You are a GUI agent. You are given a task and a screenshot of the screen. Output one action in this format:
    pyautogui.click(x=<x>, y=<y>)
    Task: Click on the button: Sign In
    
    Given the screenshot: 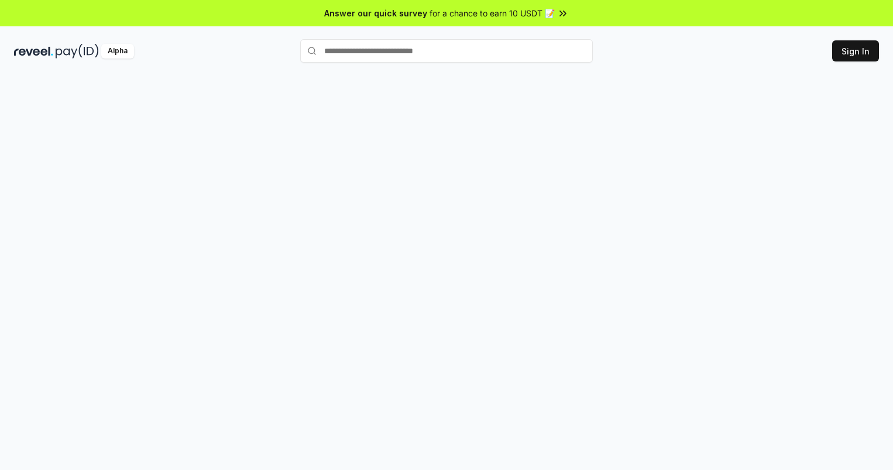 What is the action you would take?
    pyautogui.click(x=855, y=51)
    